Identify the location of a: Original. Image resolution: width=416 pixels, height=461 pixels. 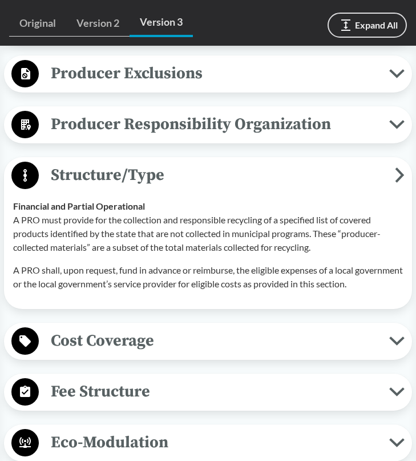
(38, 23).